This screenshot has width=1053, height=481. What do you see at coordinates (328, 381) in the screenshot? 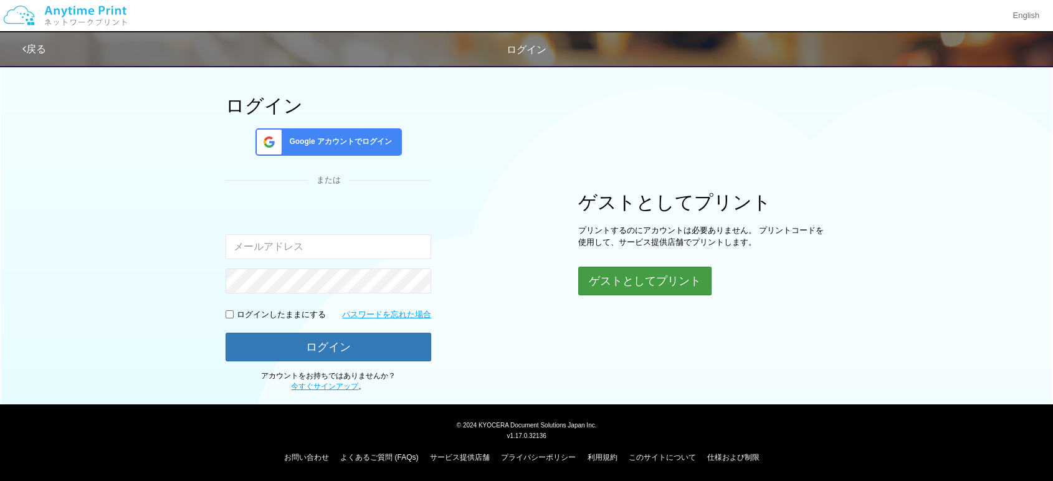
I see `p: アカウントをお持ちではありませんか？` at bounding box center [328, 381].